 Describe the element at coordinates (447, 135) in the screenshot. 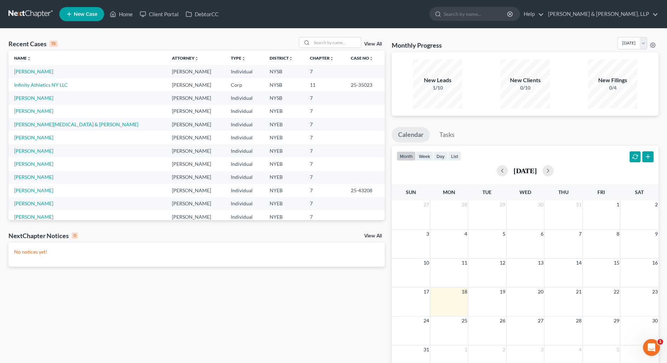

I see `a: Tasks` at that location.